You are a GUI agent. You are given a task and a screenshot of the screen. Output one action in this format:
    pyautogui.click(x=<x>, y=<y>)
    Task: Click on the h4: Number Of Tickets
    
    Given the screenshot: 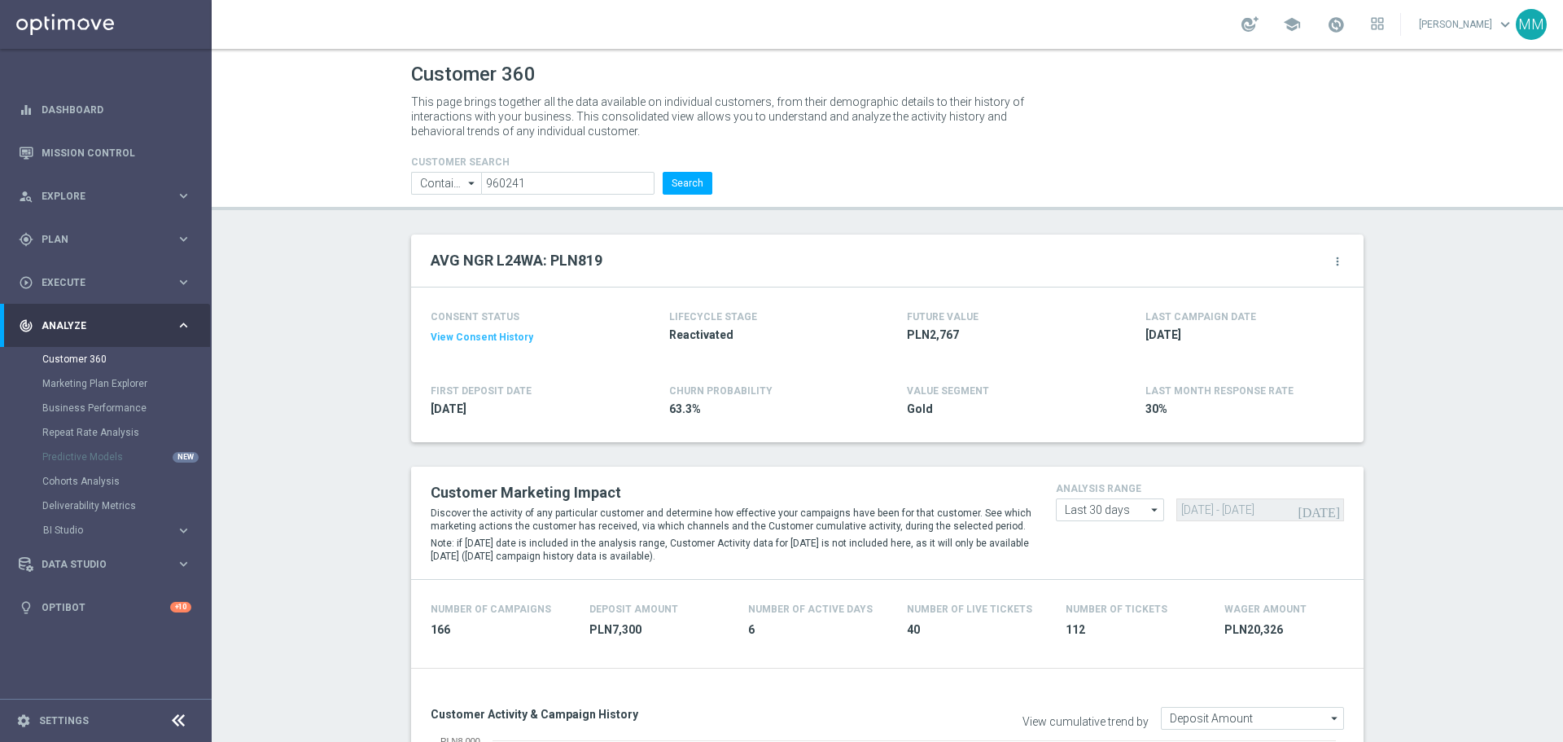 What is the action you would take?
    pyautogui.click(x=1116, y=609)
    